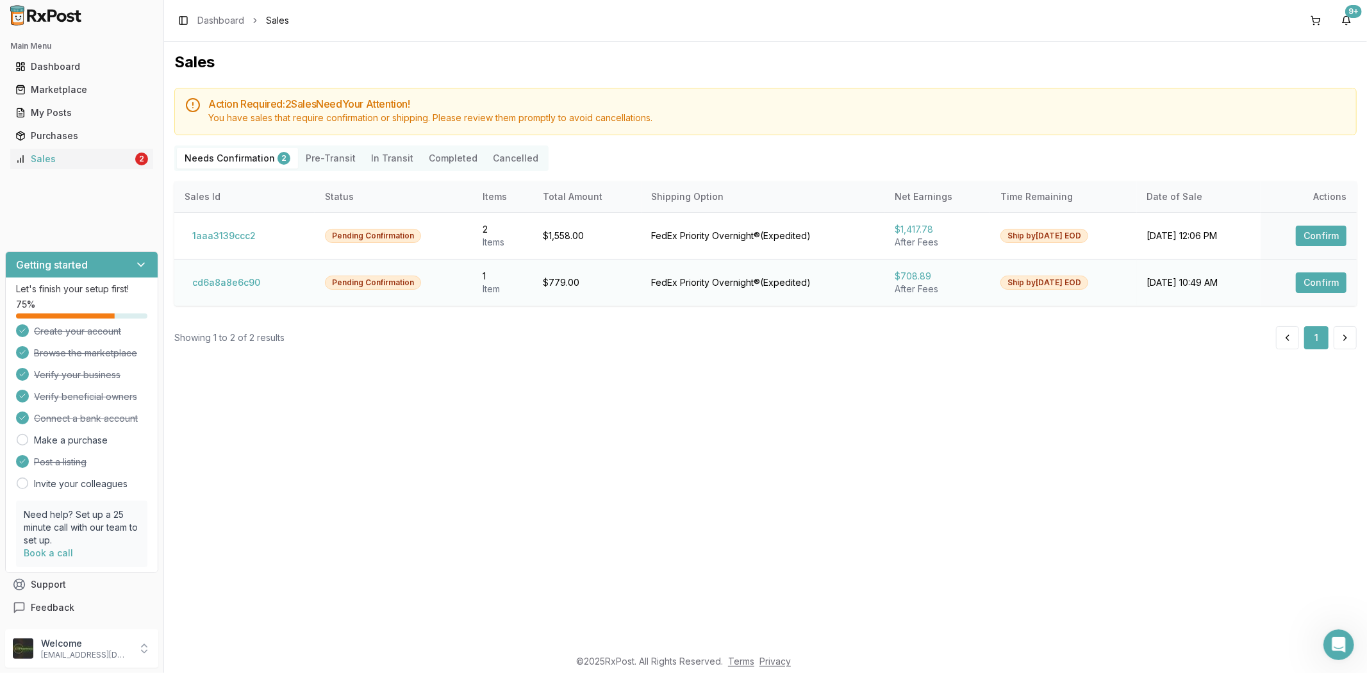  What do you see at coordinates (1063, 197) in the screenshot?
I see `th: Time Remaining` at bounding box center [1063, 197].